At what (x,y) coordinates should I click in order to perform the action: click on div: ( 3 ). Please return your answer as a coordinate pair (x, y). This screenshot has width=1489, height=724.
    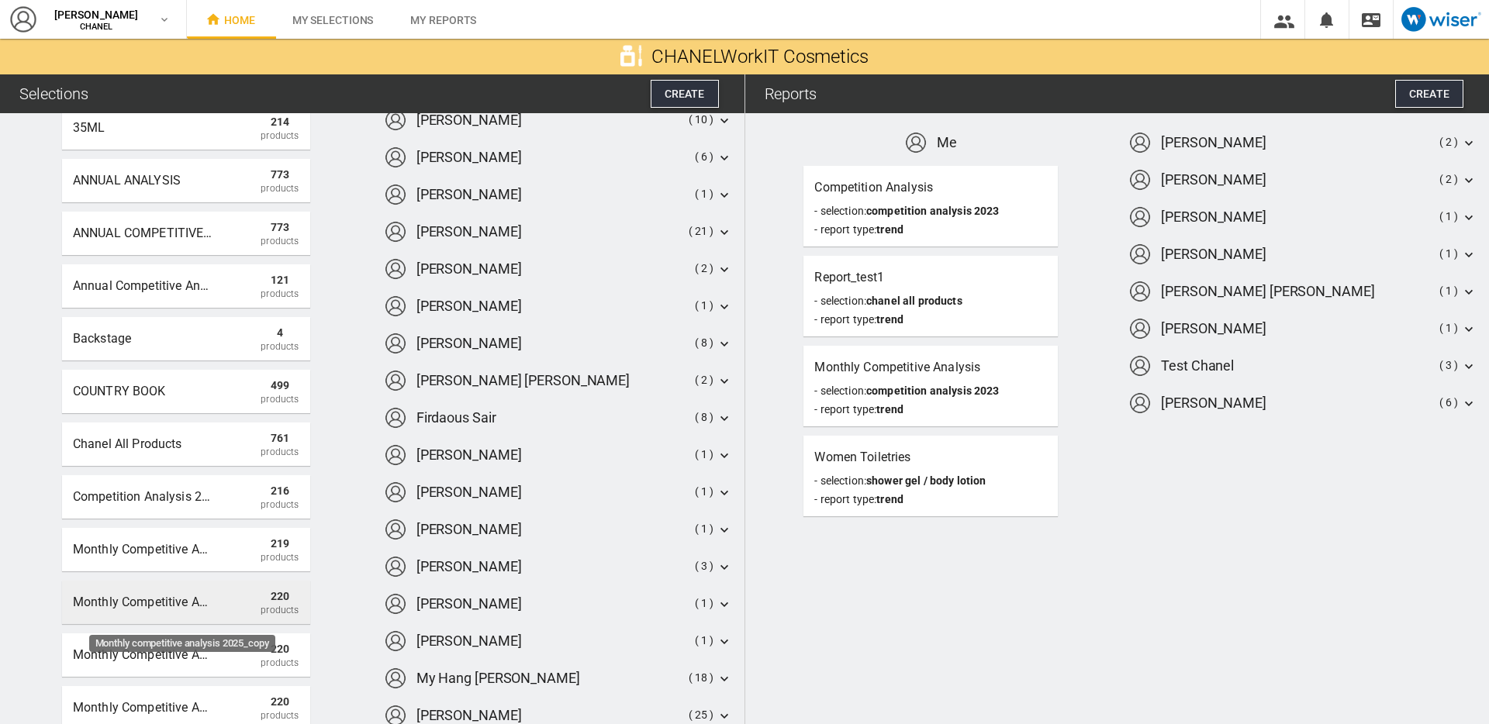
    Looking at the image, I should click on (1449, 366).